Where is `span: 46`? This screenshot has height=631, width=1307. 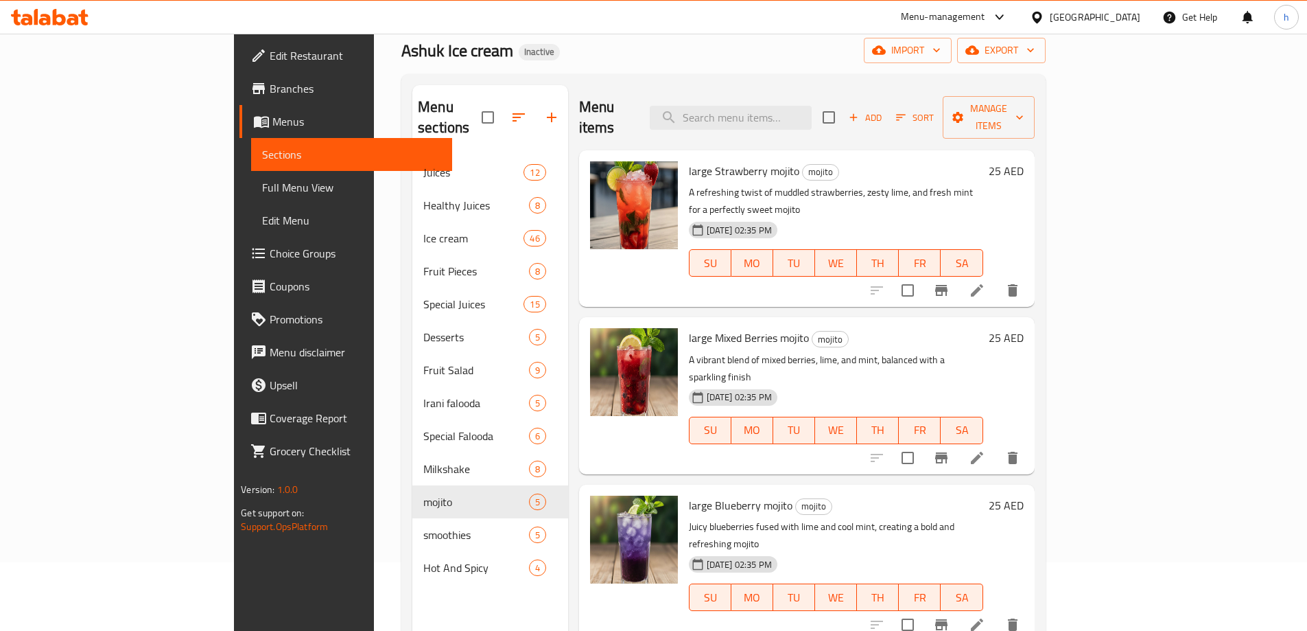
span: 46 is located at coordinates (534, 238).